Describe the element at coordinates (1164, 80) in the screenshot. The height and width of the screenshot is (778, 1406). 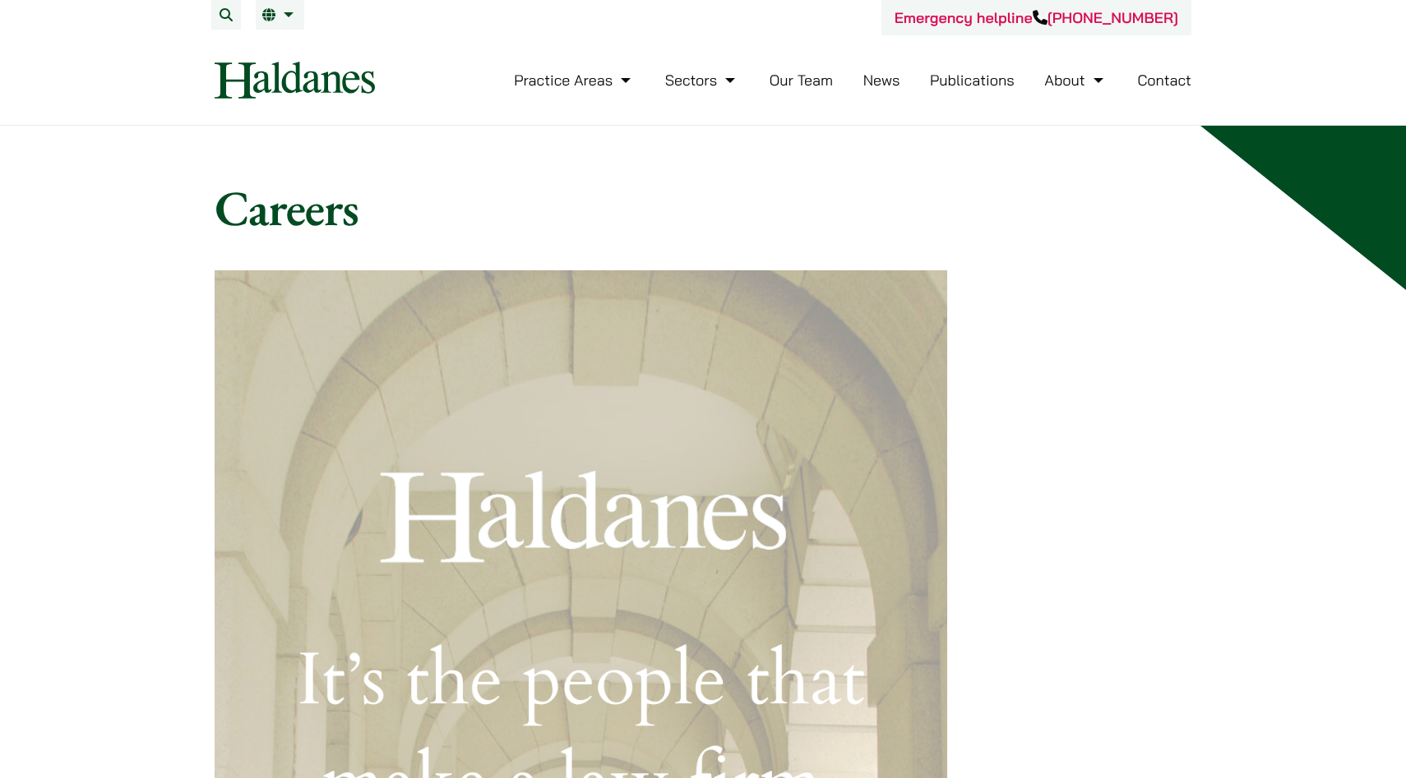
I see `a: Contact` at that location.